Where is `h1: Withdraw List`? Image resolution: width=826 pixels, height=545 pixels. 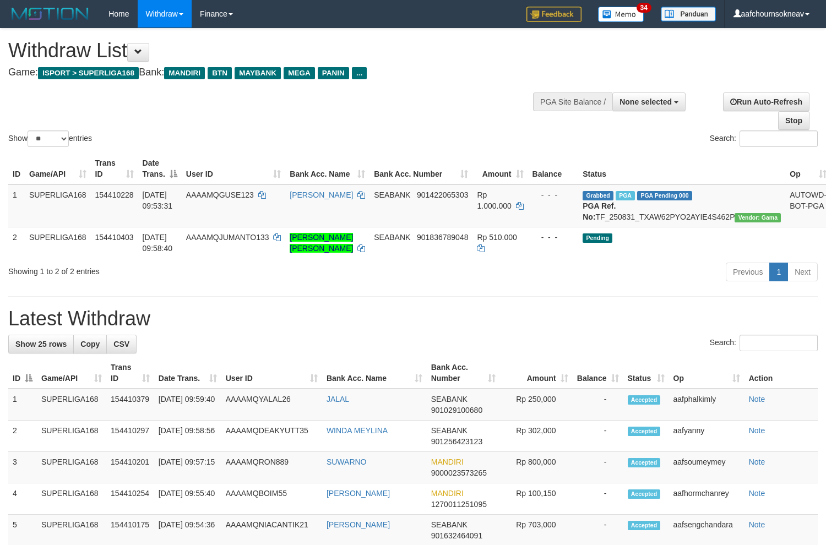 h1: Withdraw List is located at coordinates (274, 51).